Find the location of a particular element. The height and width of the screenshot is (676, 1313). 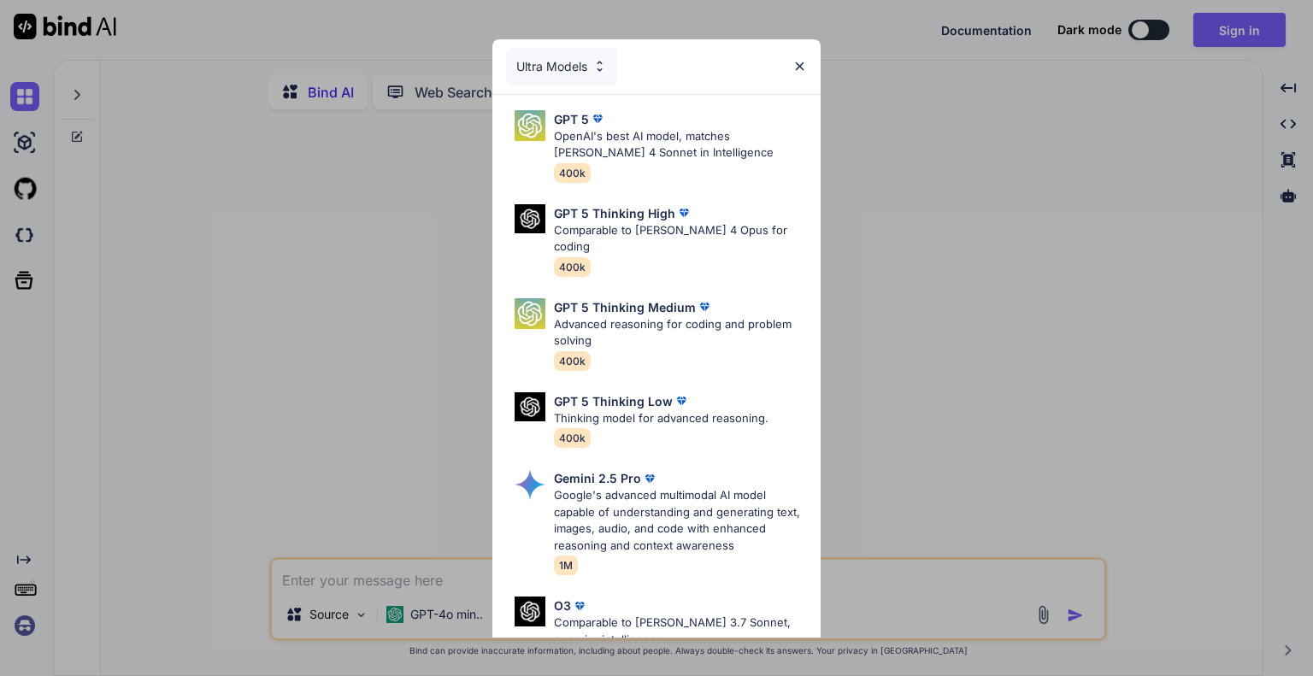

p: Google's advanced multimodal AI model capable of understanding and generating text, images, audio... is located at coordinates (680, 521).